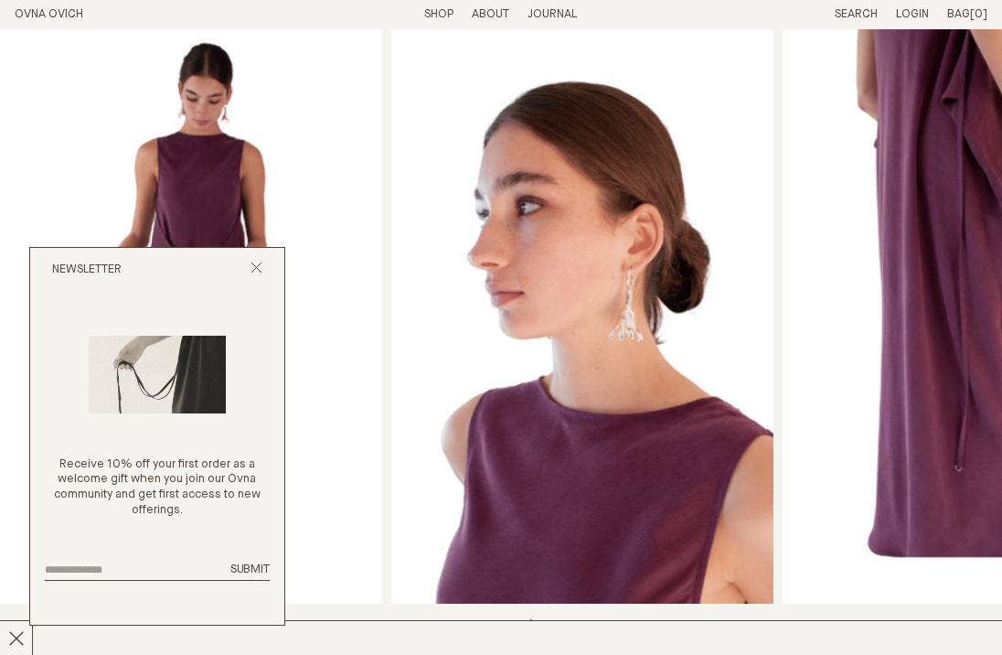  I want to click on p: Receive 10% off your first order as a welcome gift when you join our Ovna community and get first..., so click(157, 488).